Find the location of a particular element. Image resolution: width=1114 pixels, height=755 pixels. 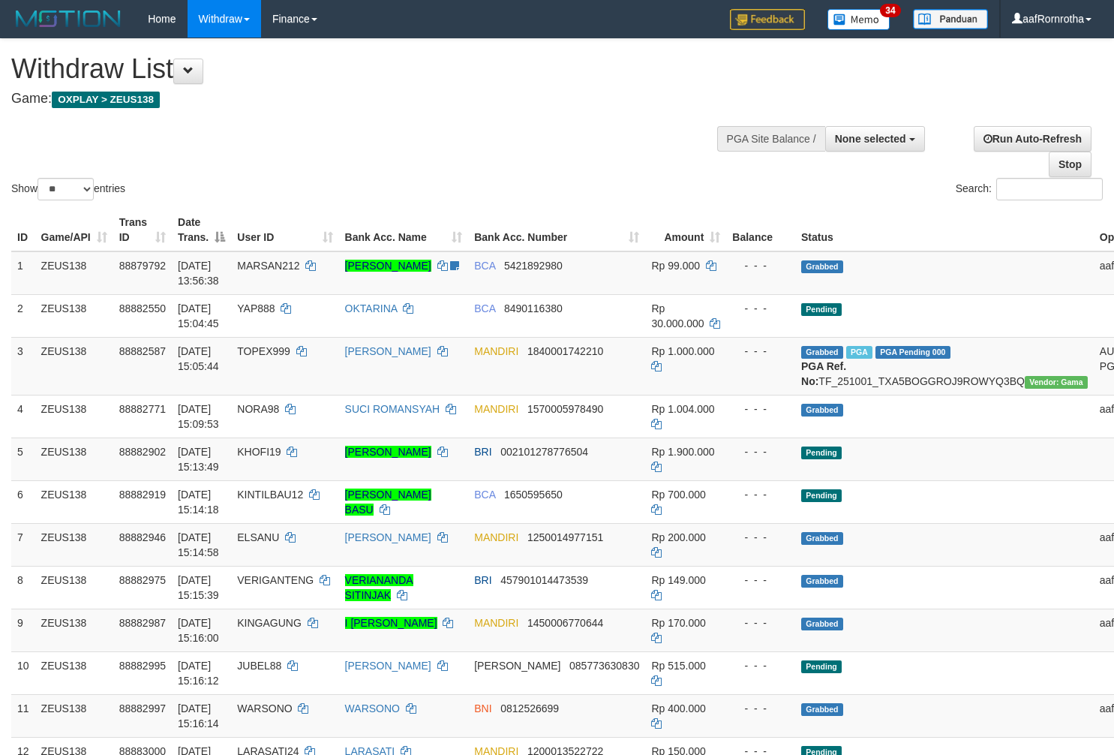

span: Rp 400.000 is located at coordinates (678, 708).